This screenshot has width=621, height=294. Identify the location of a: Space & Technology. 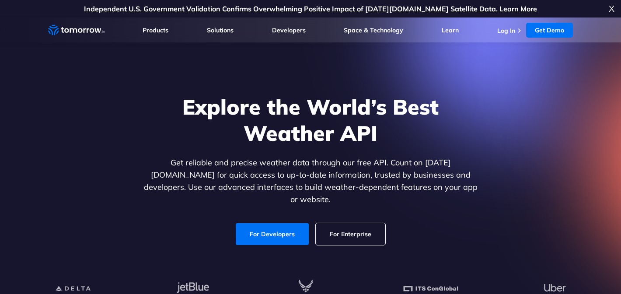
(374, 30).